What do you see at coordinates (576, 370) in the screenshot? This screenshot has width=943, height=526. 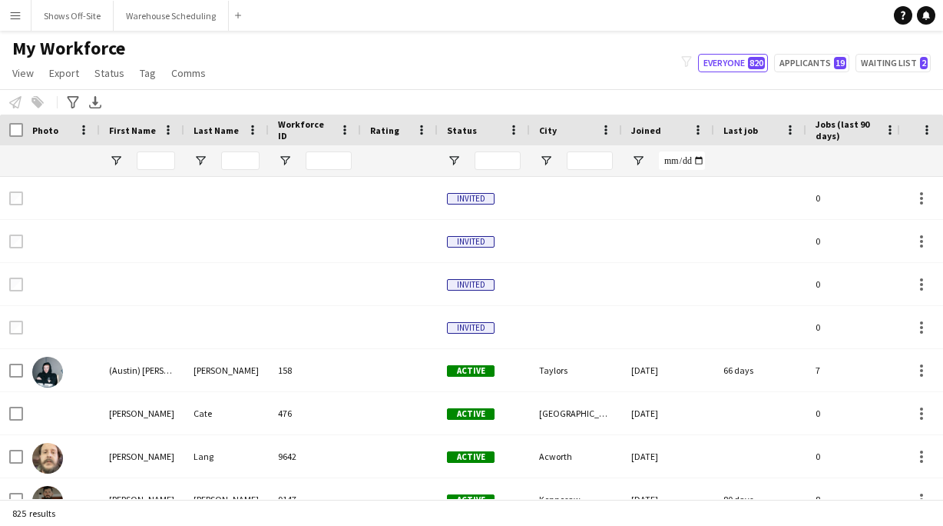 I see `div: Taylors` at bounding box center [576, 370].